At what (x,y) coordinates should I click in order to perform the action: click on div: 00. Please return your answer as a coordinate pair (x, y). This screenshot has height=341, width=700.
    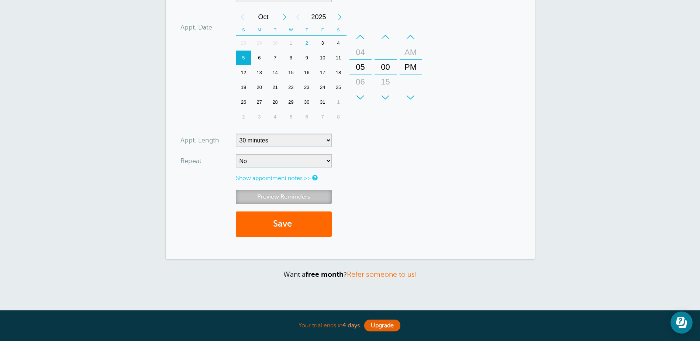
    Looking at the image, I should click on (386, 67).